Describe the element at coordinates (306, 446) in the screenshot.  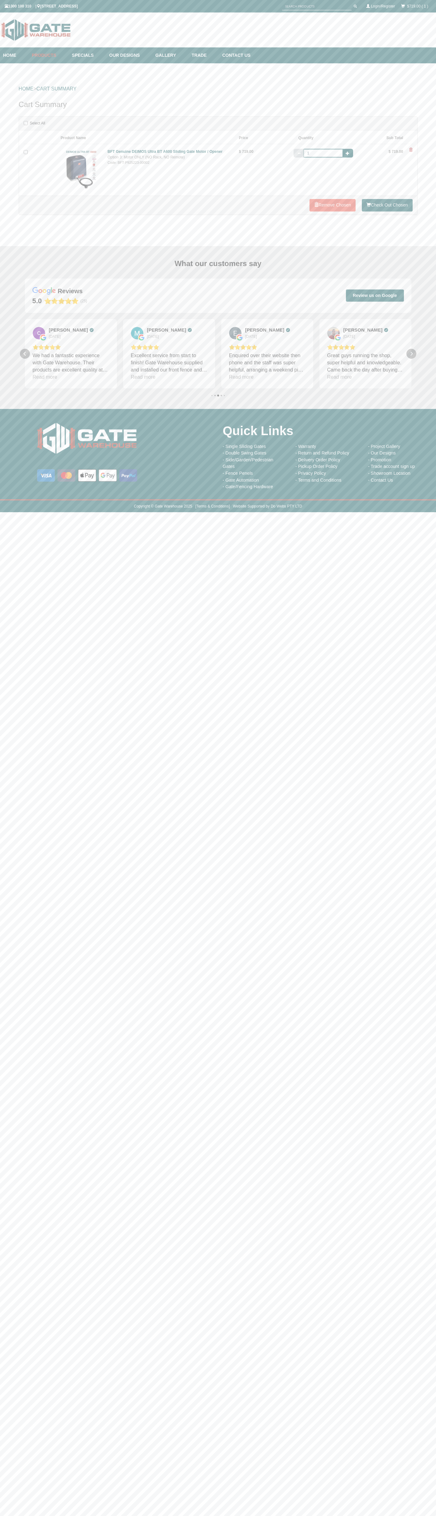
I see `a: - Warranty` at that location.